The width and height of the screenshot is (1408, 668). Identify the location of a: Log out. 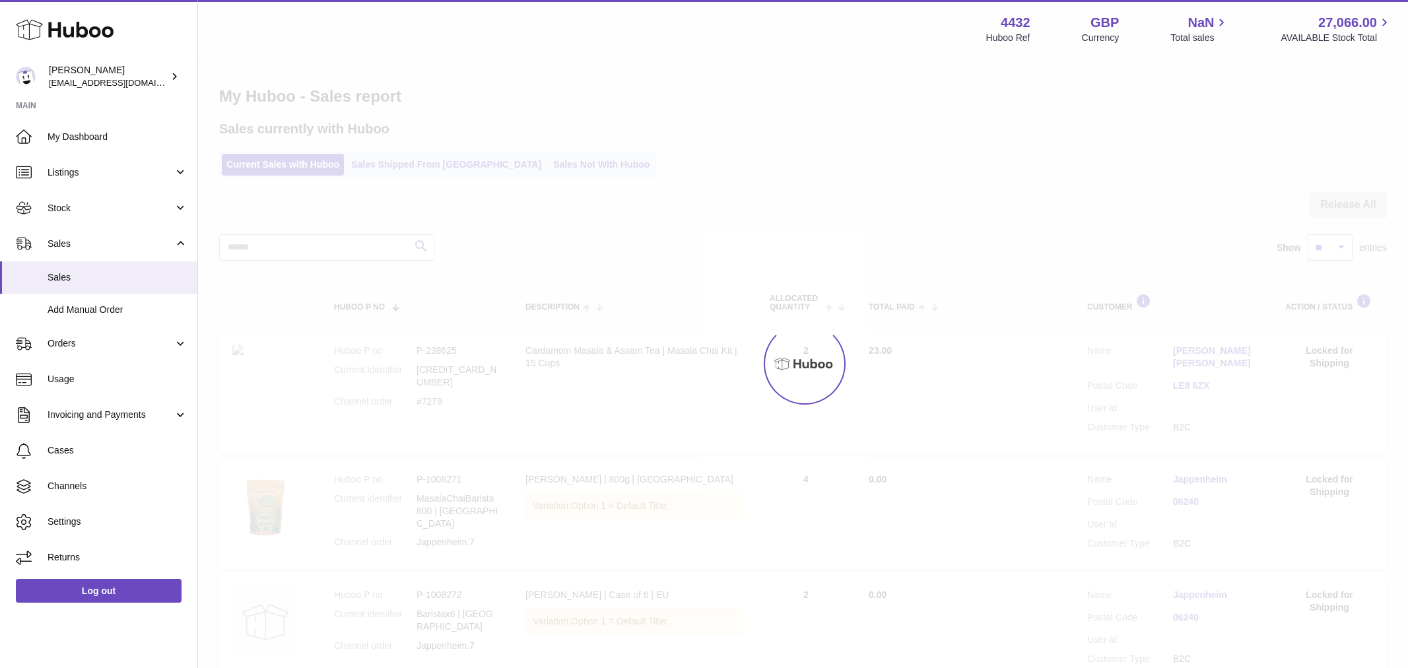
(98, 591).